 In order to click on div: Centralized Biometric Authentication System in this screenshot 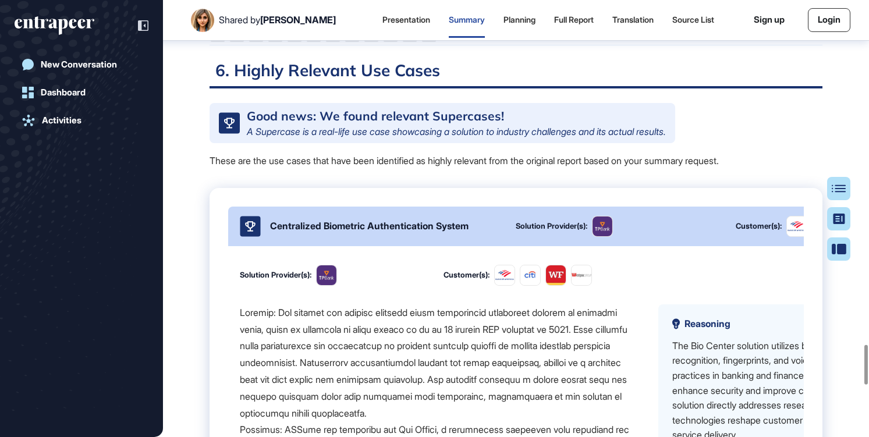, I will do `click(369, 226)`.